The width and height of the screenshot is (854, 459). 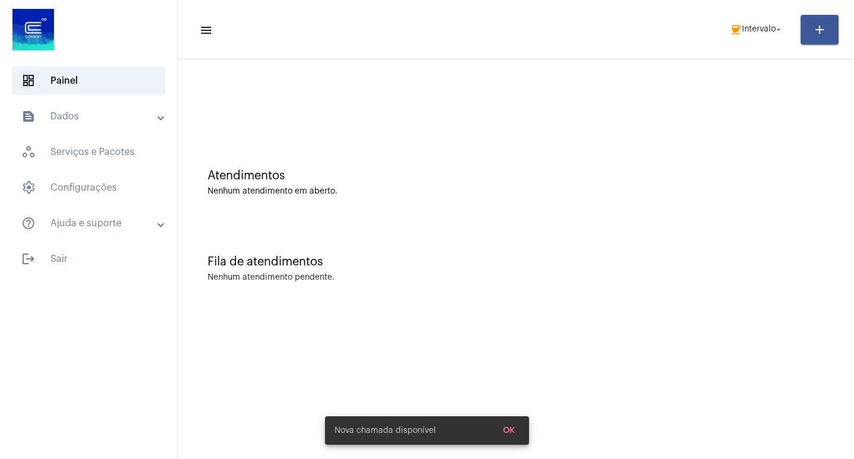 I want to click on mat-panel-title: Dados, so click(x=90, y=116).